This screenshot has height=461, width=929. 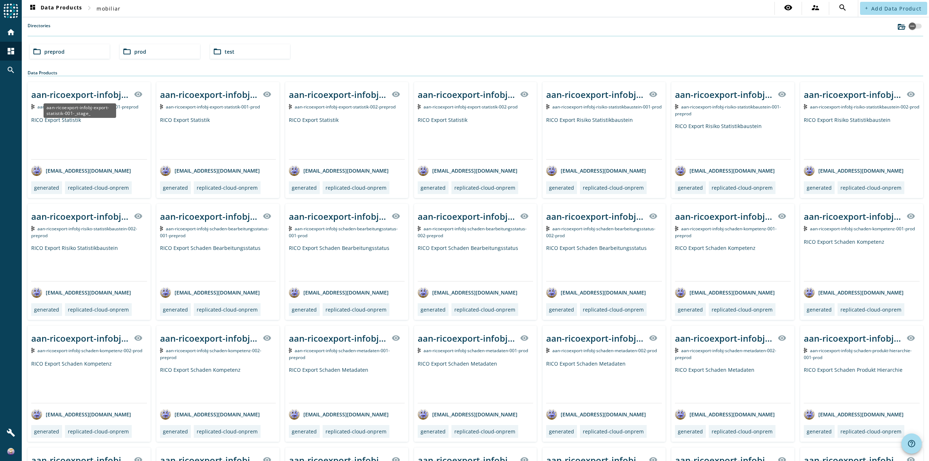 What do you see at coordinates (55, 8) in the screenshot?
I see `span: Data Products` at bounding box center [55, 8].